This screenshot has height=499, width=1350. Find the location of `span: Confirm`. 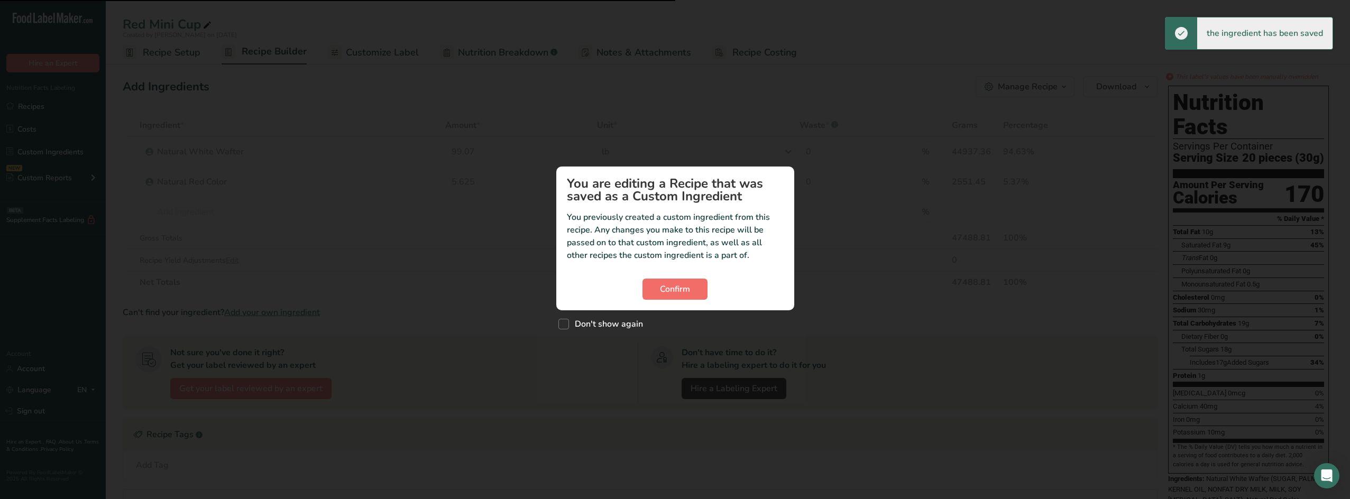

span: Confirm is located at coordinates (675, 289).